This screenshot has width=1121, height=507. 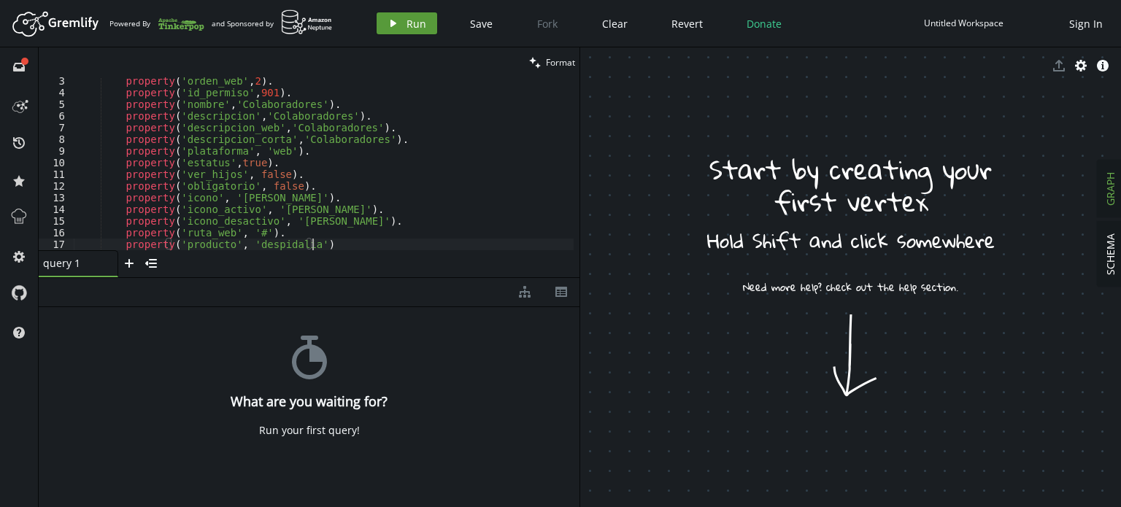 I want to click on button: Save, so click(x=481, y=23).